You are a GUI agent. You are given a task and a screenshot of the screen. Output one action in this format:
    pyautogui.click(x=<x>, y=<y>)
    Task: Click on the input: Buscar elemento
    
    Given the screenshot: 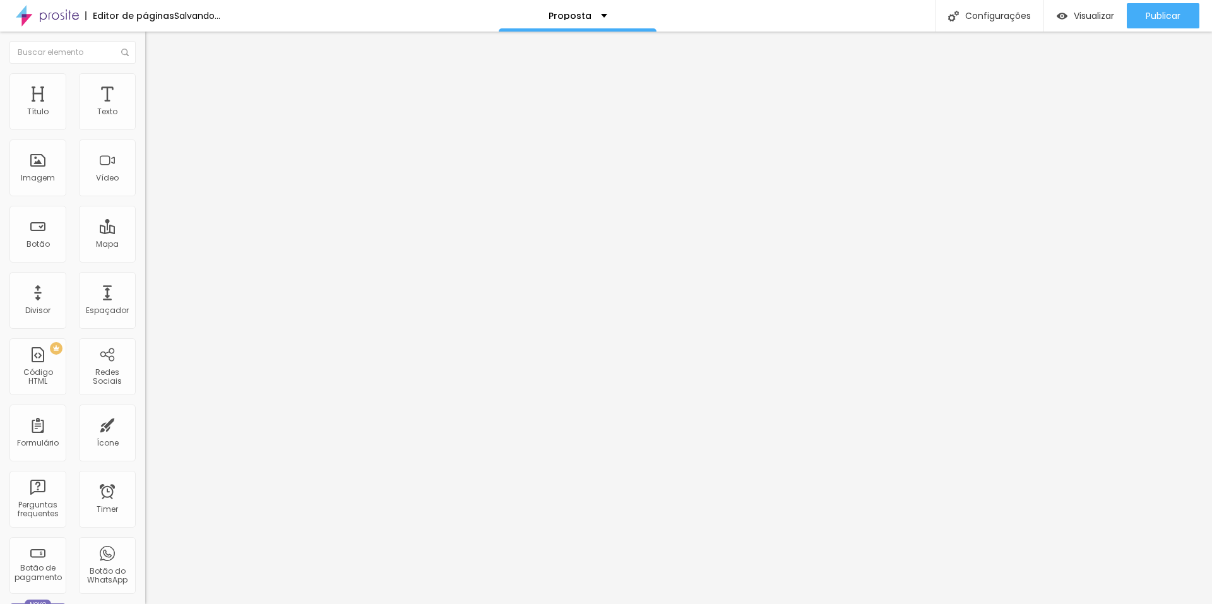 What is the action you would take?
    pyautogui.click(x=73, y=52)
    